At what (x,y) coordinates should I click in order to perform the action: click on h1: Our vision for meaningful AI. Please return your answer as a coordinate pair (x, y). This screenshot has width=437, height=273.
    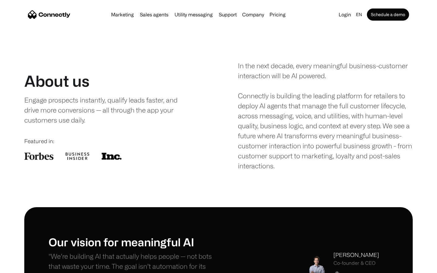
    Looking at the image, I should click on (134, 242).